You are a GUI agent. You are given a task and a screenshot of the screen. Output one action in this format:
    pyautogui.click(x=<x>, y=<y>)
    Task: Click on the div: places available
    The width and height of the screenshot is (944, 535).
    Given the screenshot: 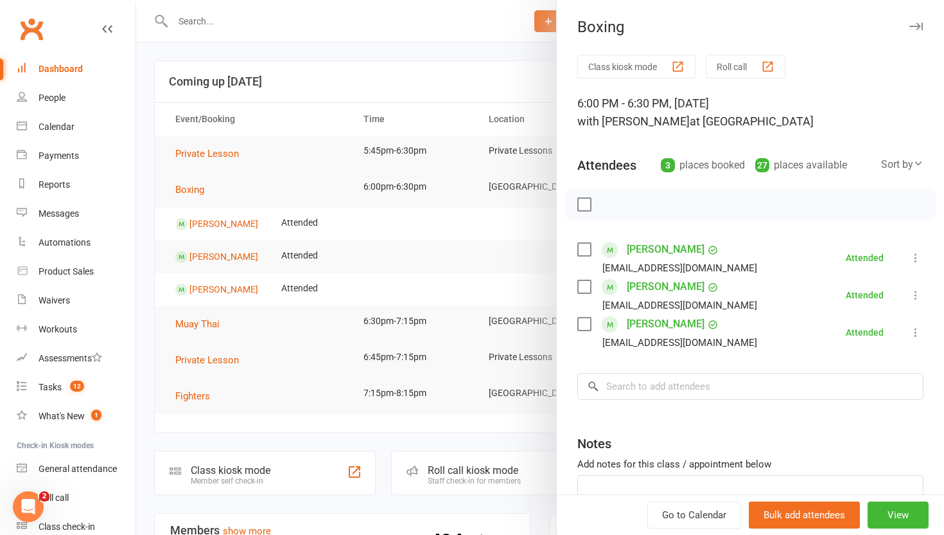 What is the action you would take?
    pyautogui.click(x=801, y=165)
    